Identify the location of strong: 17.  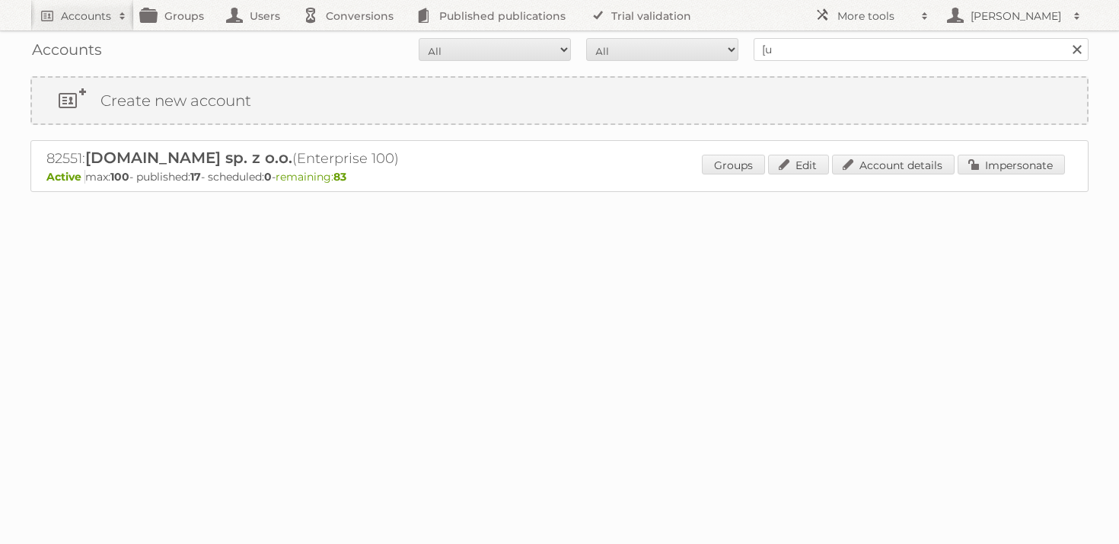
(196, 177).